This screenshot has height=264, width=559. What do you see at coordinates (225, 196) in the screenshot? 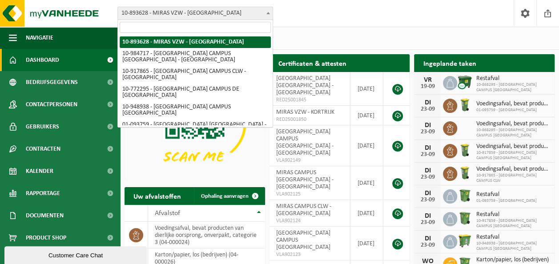
I see `span: Ophaling aanvragen` at bounding box center [225, 196].